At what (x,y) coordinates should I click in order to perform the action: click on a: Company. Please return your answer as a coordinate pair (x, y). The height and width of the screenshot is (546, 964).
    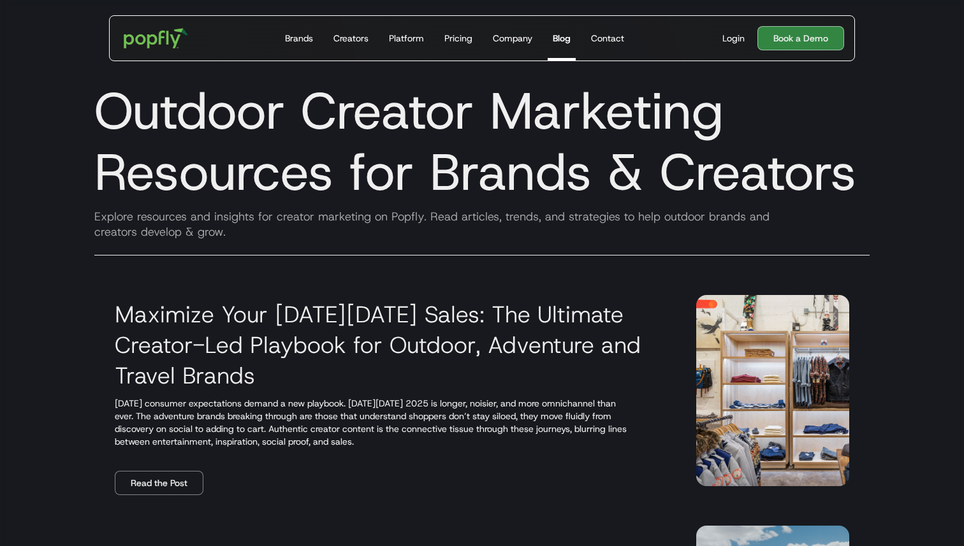
    Looking at the image, I should click on (512, 38).